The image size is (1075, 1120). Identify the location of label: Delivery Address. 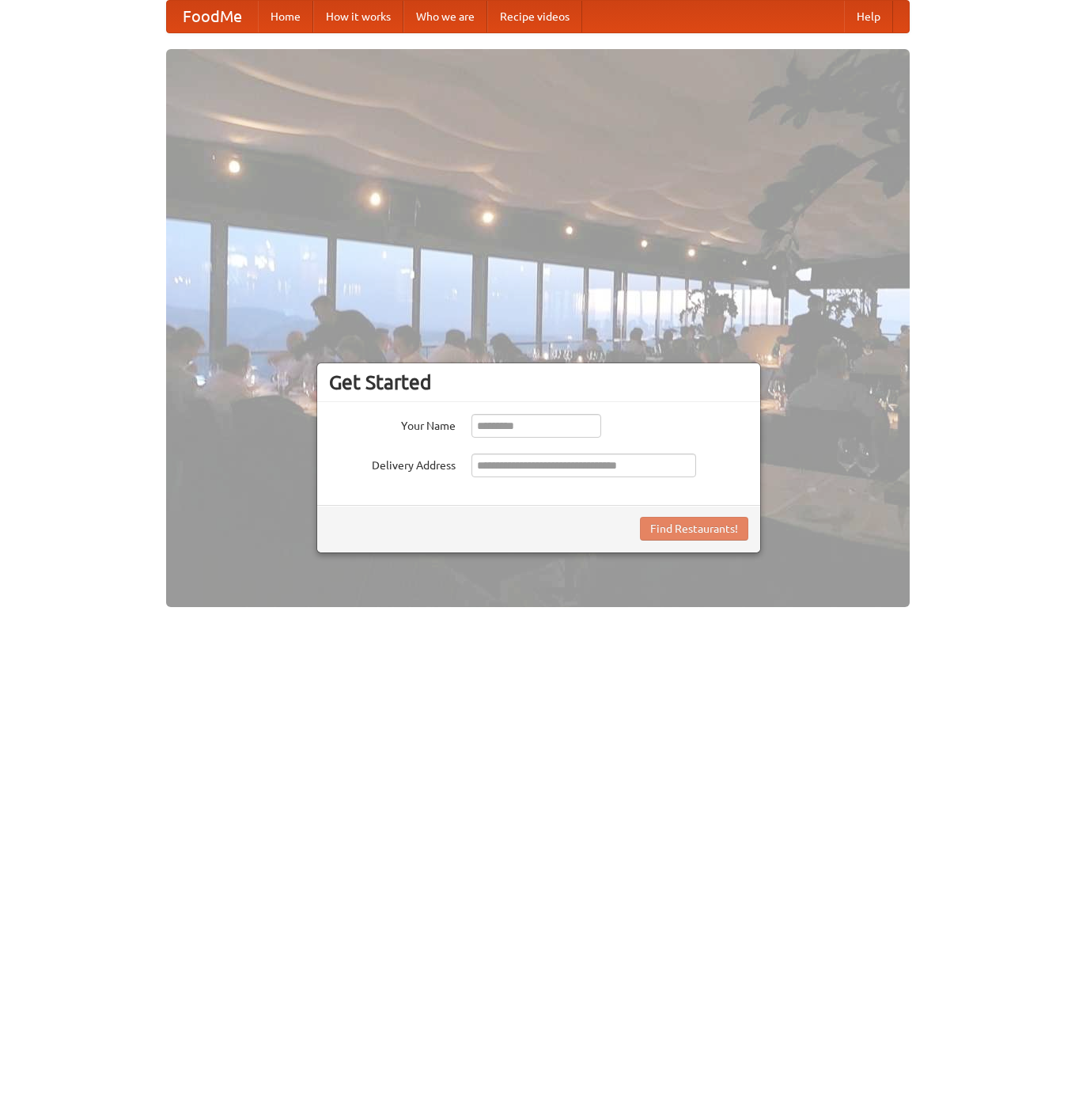
(393, 463).